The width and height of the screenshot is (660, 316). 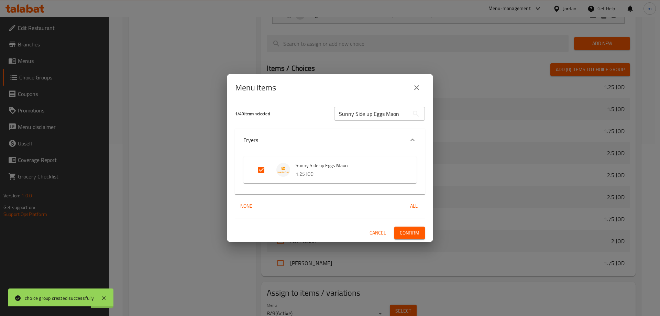 What do you see at coordinates (414, 206) in the screenshot?
I see `button: All` at bounding box center [414, 206].